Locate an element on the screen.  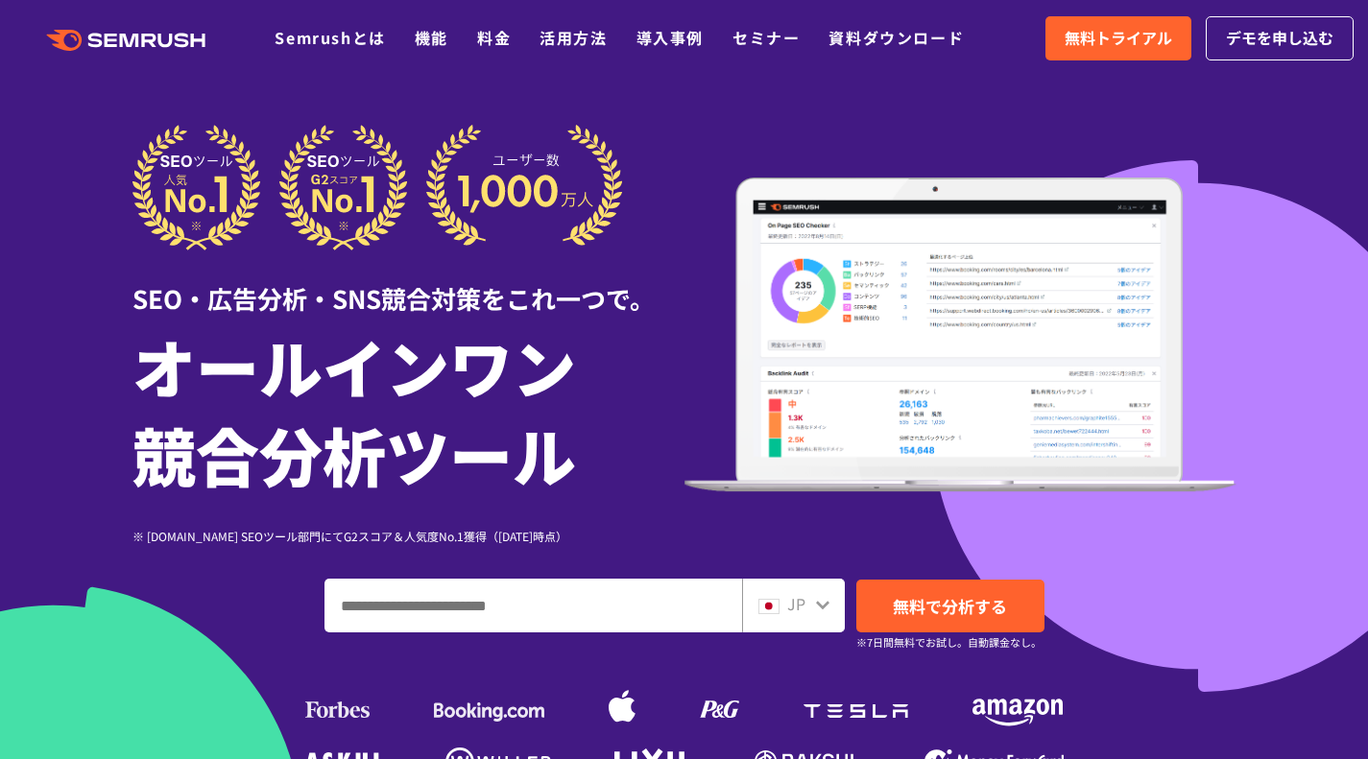
a: Semrushとは is located at coordinates (329, 37).